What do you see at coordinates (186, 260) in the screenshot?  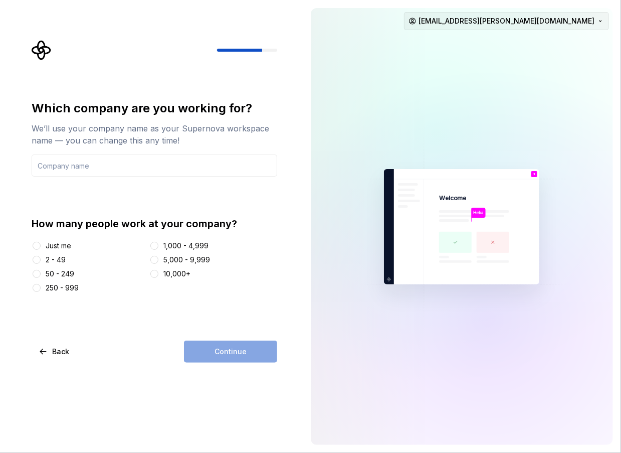 I see `div: 5,000 - 9,999` at bounding box center [186, 260].